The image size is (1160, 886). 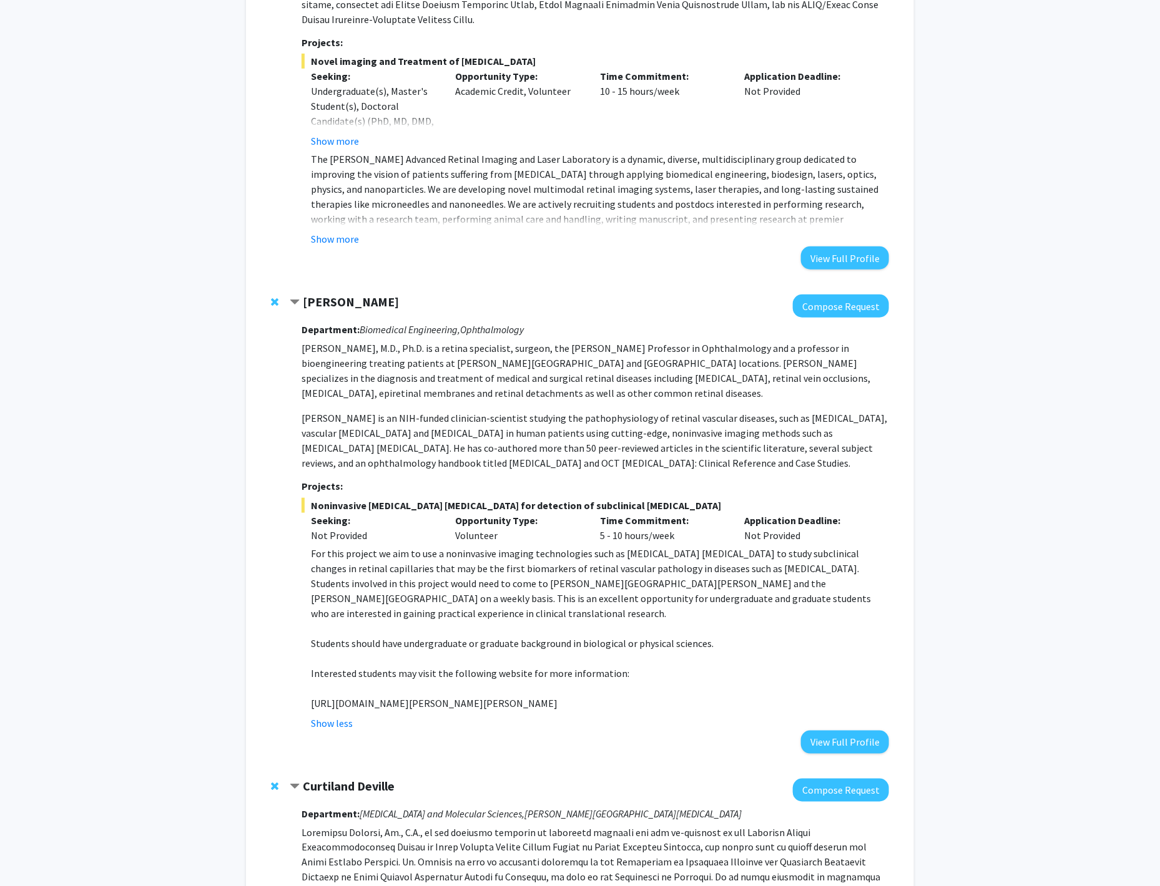 I want to click on div: Academic Credit, Volunteer, so click(x=518, y=109).